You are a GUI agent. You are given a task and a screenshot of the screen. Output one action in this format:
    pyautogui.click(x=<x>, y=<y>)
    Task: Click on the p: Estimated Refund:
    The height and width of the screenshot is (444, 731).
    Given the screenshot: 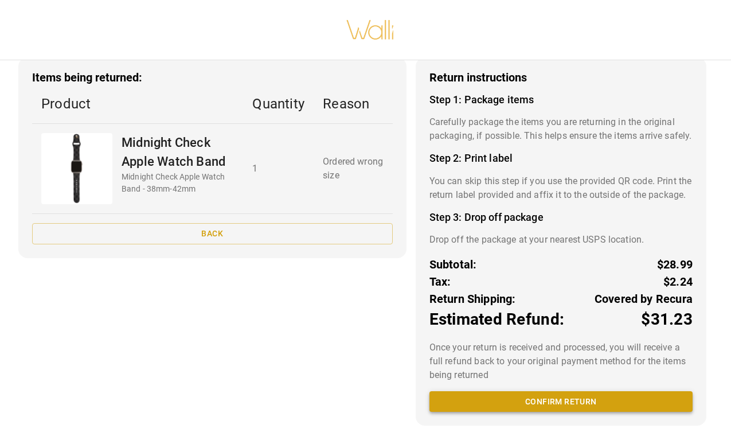 What is the action you would take?
    pyautogui.click(x=496, y=319)
    